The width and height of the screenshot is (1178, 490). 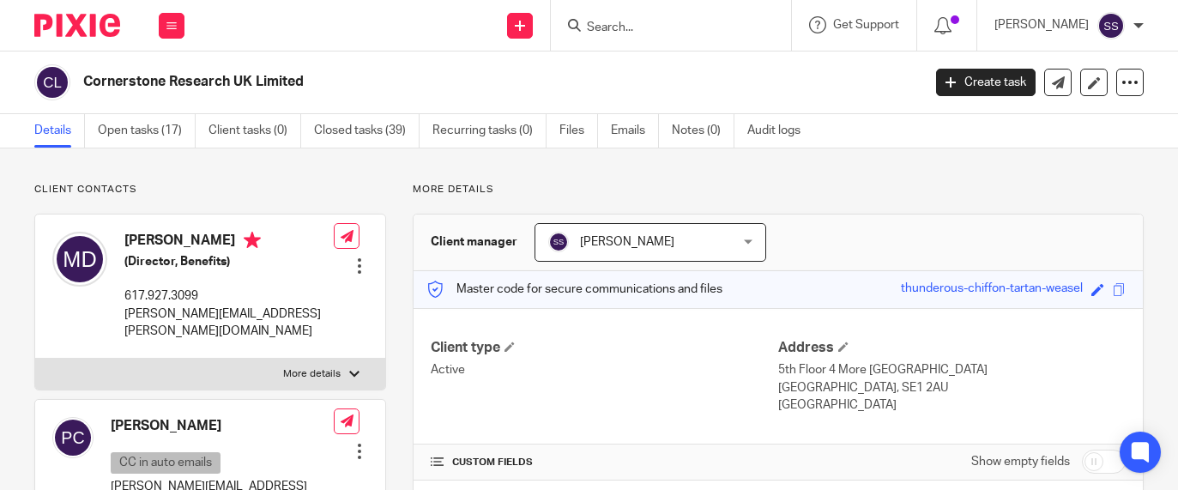 I want to click on a: Closed tasks (39), so click(x=366, y=130).